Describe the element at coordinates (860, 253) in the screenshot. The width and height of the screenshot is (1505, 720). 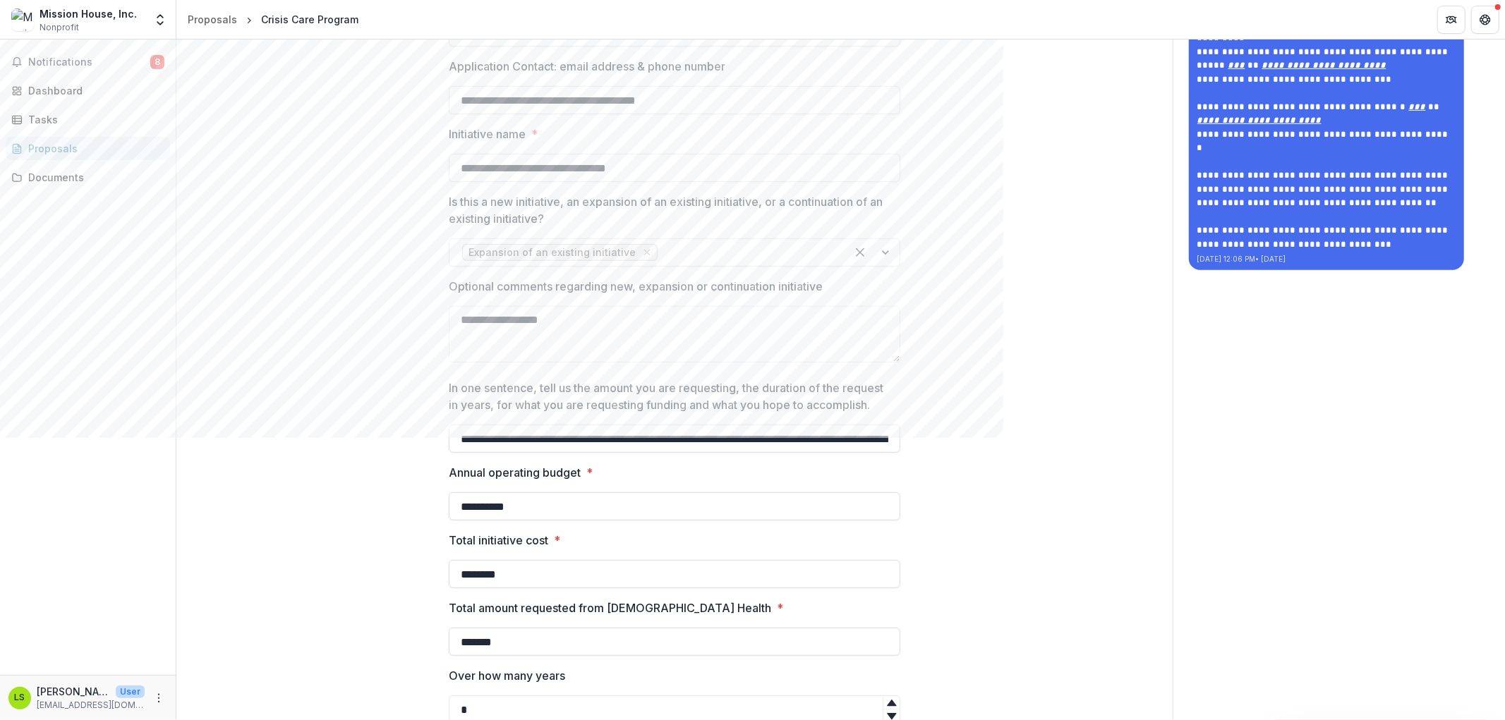
I see `div: Clear selected options` at that location.